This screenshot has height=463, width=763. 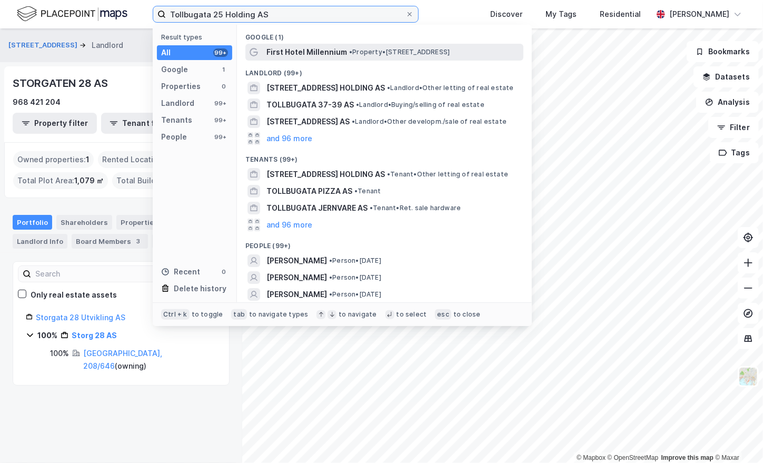 What do you see at coordinates (176, 120) in the screenshot?
I see `div: Tenants` at bounding box center [176, 120].